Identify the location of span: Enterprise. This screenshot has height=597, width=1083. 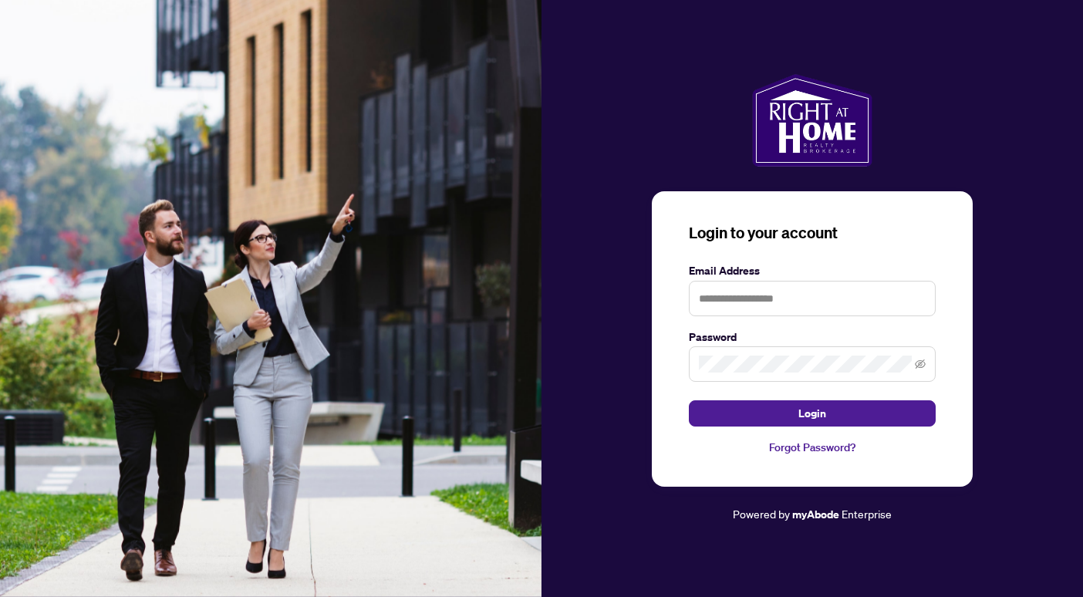
(866, 514).